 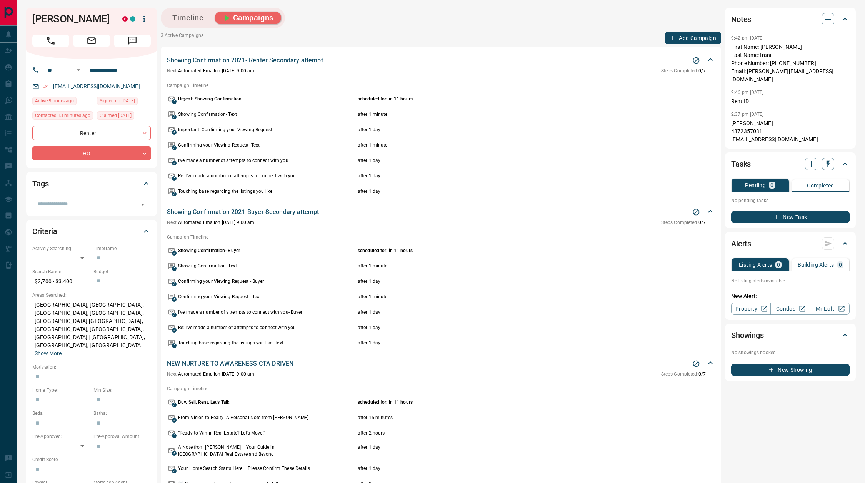 What do you see at coordinates (790, 281) in the screenshot?
I see `p: No listing alerts available` at bounding box center [790, 281].